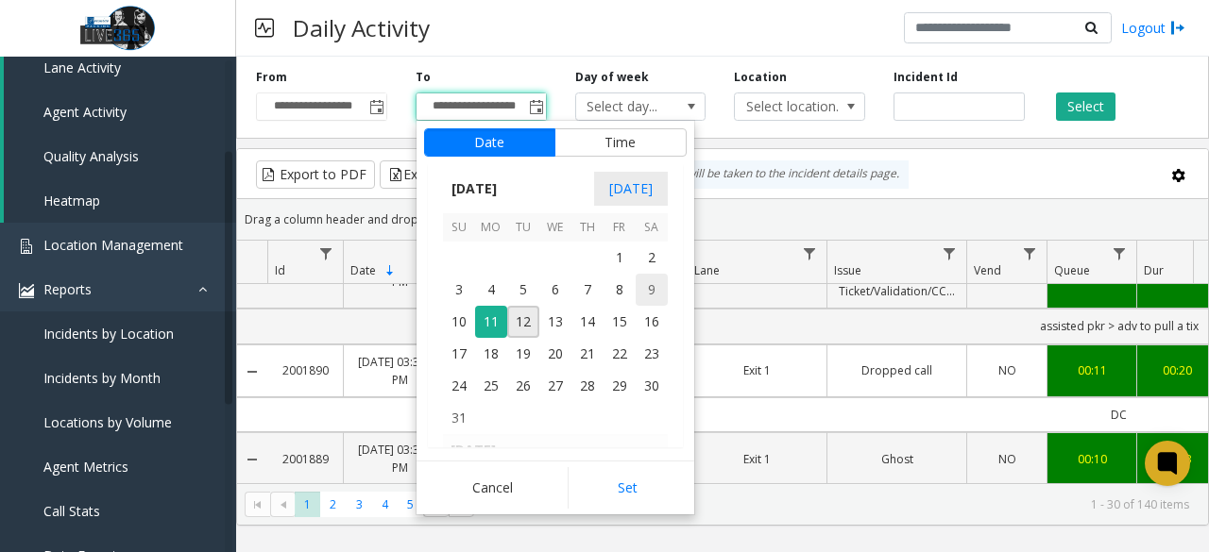 This screenshot has width=1209, height=552. I want to click on span: Incidents by Location, so click(109, 333).